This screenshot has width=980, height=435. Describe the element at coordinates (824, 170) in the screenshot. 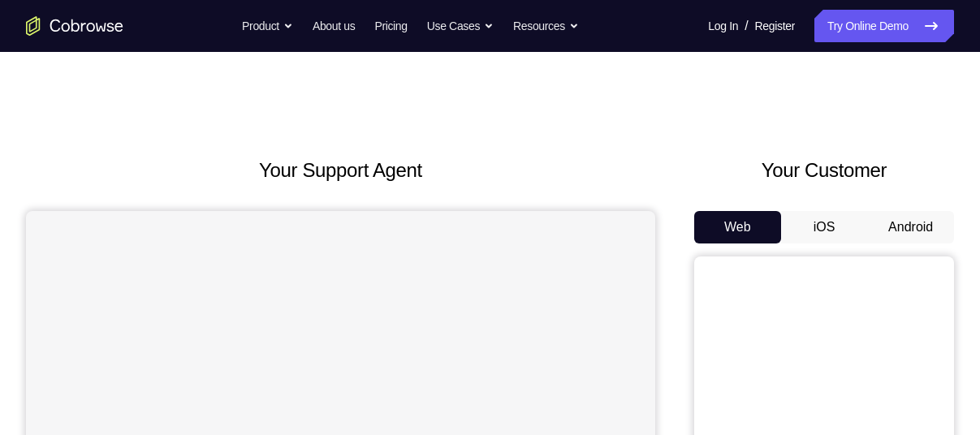

I see `h2: Your Customer` at that location.